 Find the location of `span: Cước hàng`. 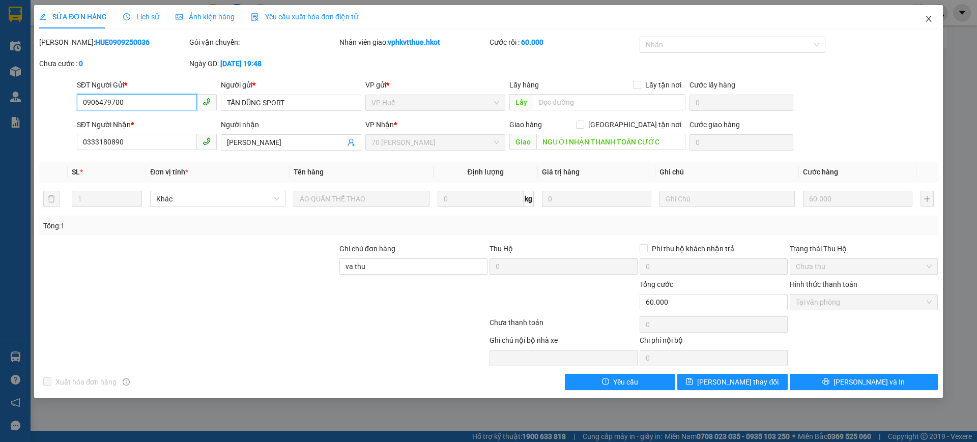

span: Cước hàng is located at coordinates (820, 172).